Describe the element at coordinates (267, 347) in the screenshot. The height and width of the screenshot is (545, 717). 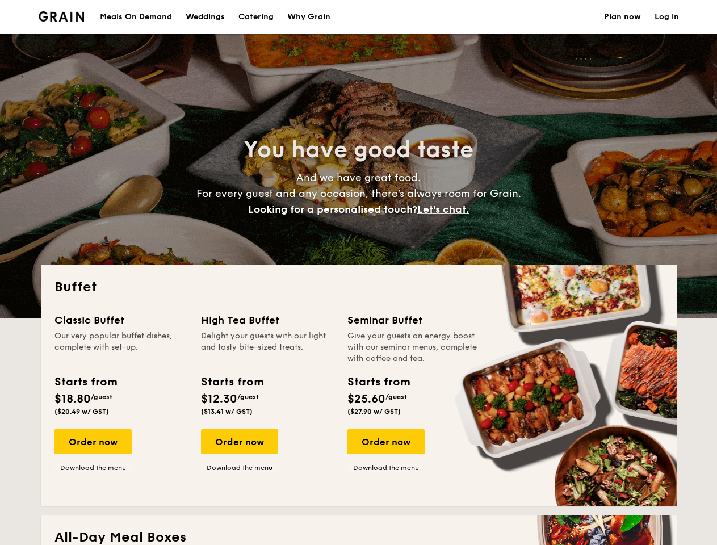
I see `div: Delight your guests with our light and tasty bite-sized treats.` at that location.